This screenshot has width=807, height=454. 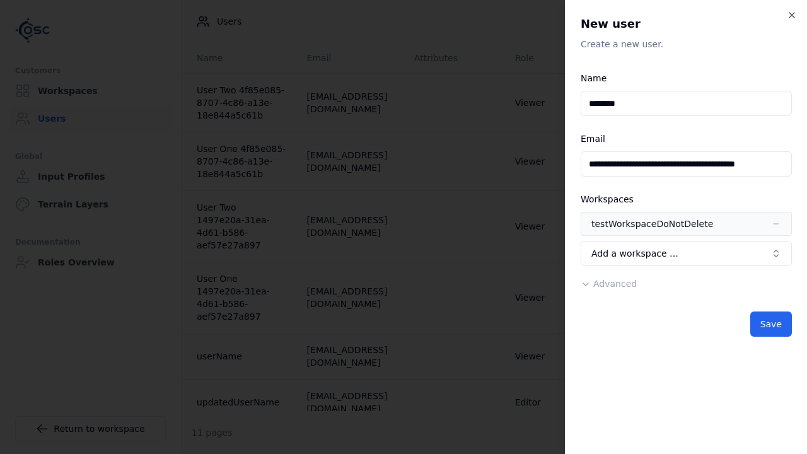 What do you see at coordinates (593, 78) in the screenshot?
I see `label: Name` at bounding box center [593, 78].